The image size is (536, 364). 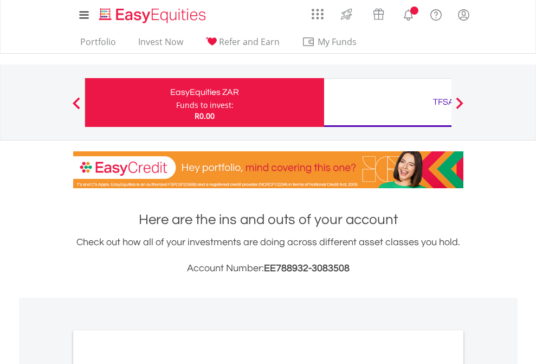 What do you see at coordinates (268, 255) in the screenshot?
I see `div: Check out how all of your investments are doing across different asset classes you hold.` at bounding box center [268, 255].